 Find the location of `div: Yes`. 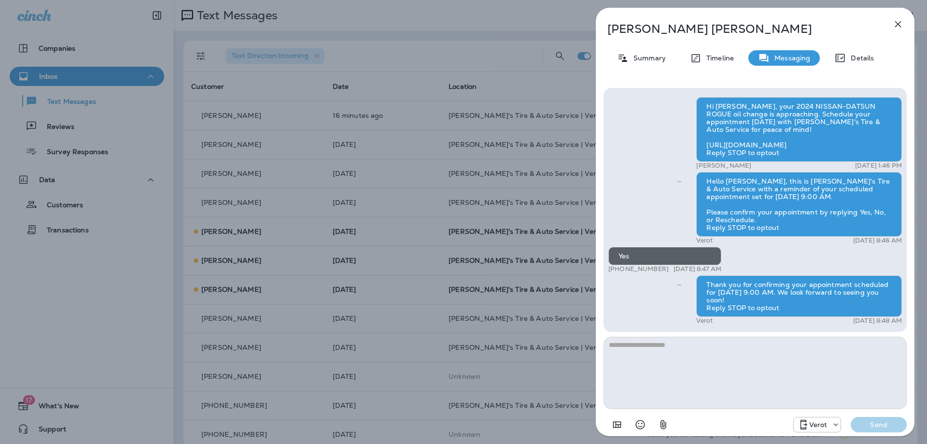

div: Yes is located at coordinates (665, 256).